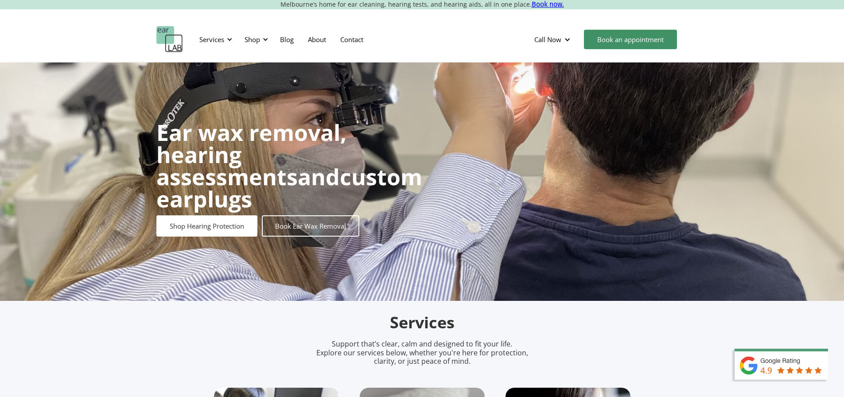  What do you see at coordinates (170, 39) in the screenshot?
I see `a: home` at bounding box center [170, 39].